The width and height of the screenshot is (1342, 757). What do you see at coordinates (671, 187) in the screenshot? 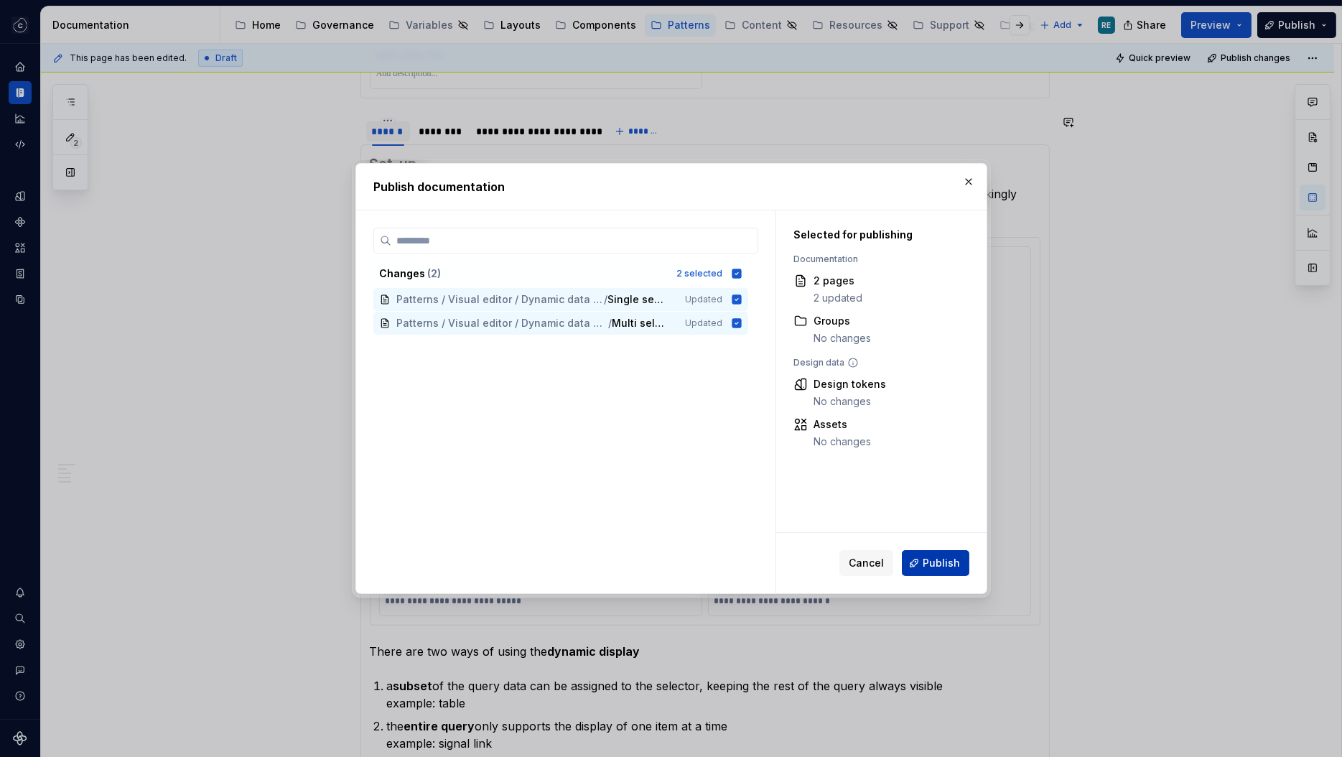
I see `h2: Publish documentation` at bounding box center [671, 187].